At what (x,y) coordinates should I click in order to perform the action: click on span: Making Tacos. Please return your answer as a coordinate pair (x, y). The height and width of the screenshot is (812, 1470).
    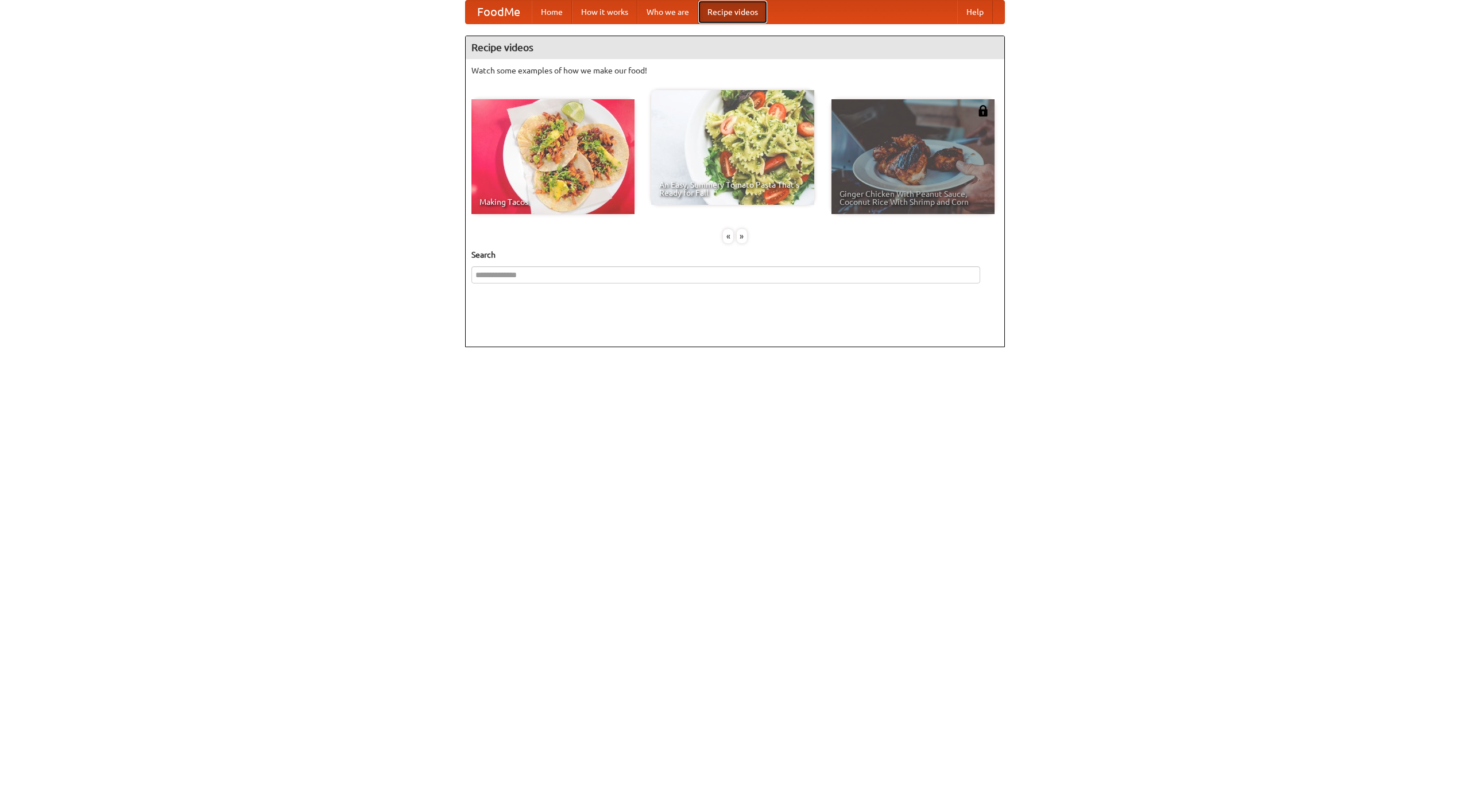
    Looking at the image, I should click on (553, 202).